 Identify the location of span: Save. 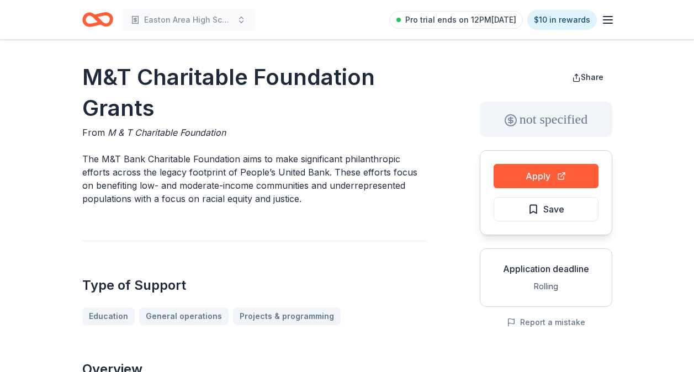
(553, 209).